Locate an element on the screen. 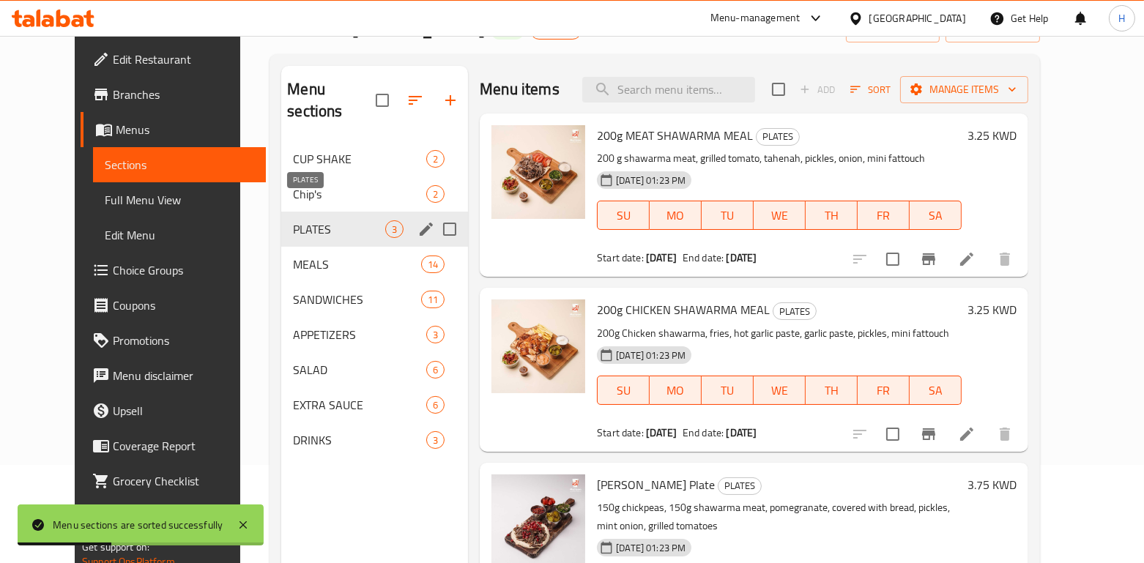 The width and height of the screenshot is (1144, 563). p: 150g chickpeas, 150g shawarma meat, pomegranate, covered with bread, pickles, mint onion, grilled... is located at coordinates (779, 517).